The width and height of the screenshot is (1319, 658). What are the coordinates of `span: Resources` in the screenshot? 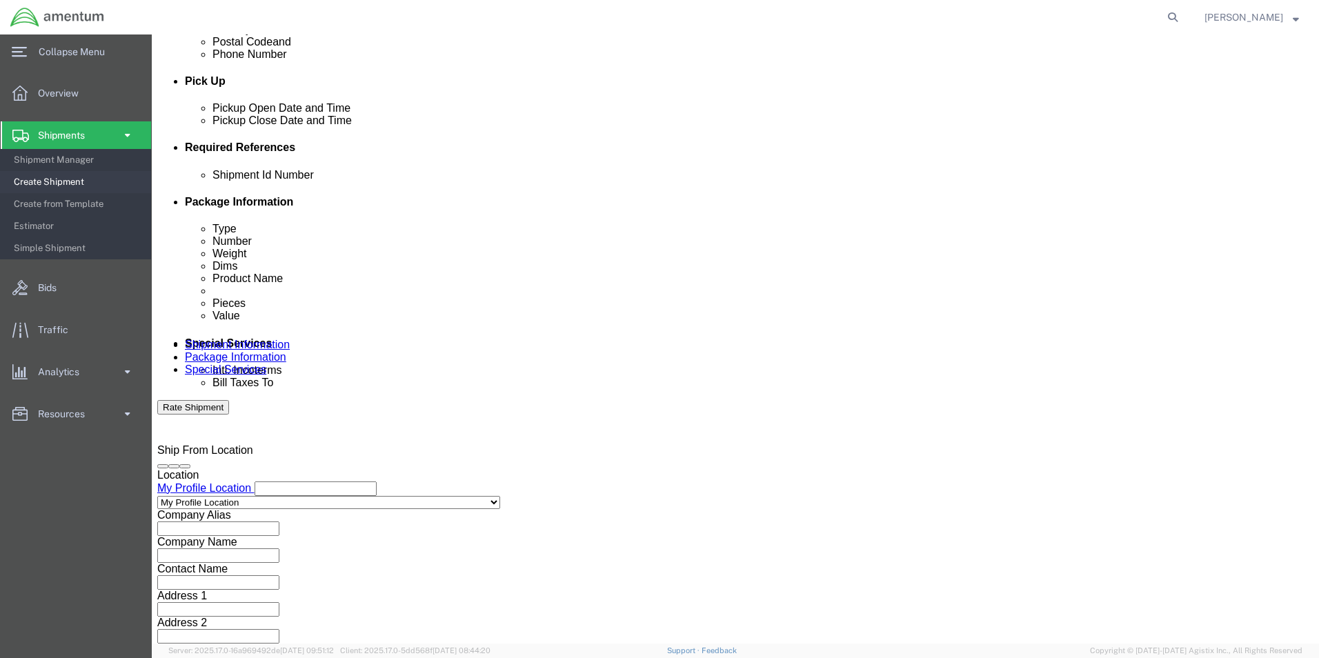 It's located at (66, 414).